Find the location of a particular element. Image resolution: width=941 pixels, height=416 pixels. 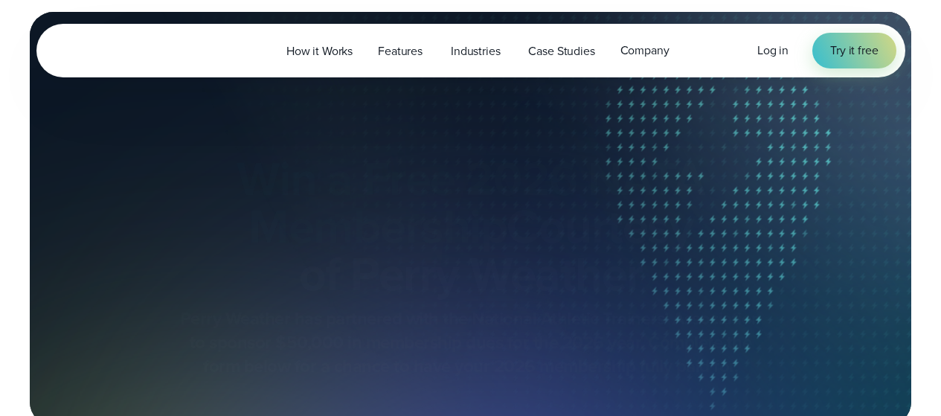

span: Log in is located at coordinates (773, 50).